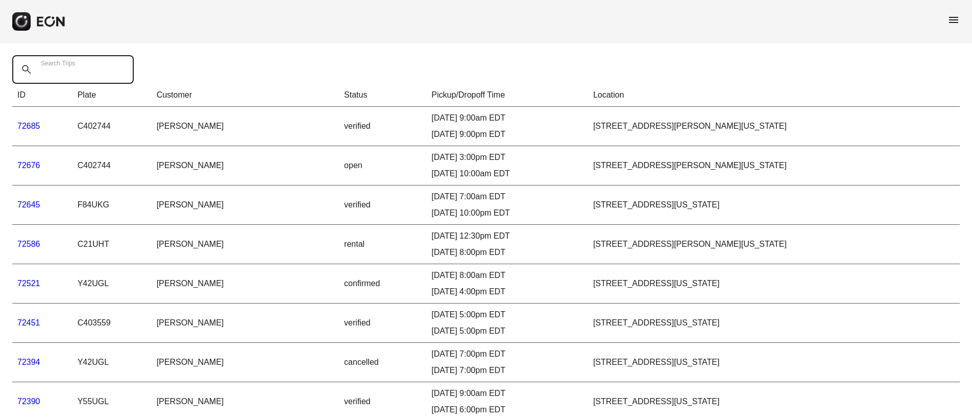  Describe the element at coordinates (774, 95) in the screenshot. I see `th: Location` at that location.